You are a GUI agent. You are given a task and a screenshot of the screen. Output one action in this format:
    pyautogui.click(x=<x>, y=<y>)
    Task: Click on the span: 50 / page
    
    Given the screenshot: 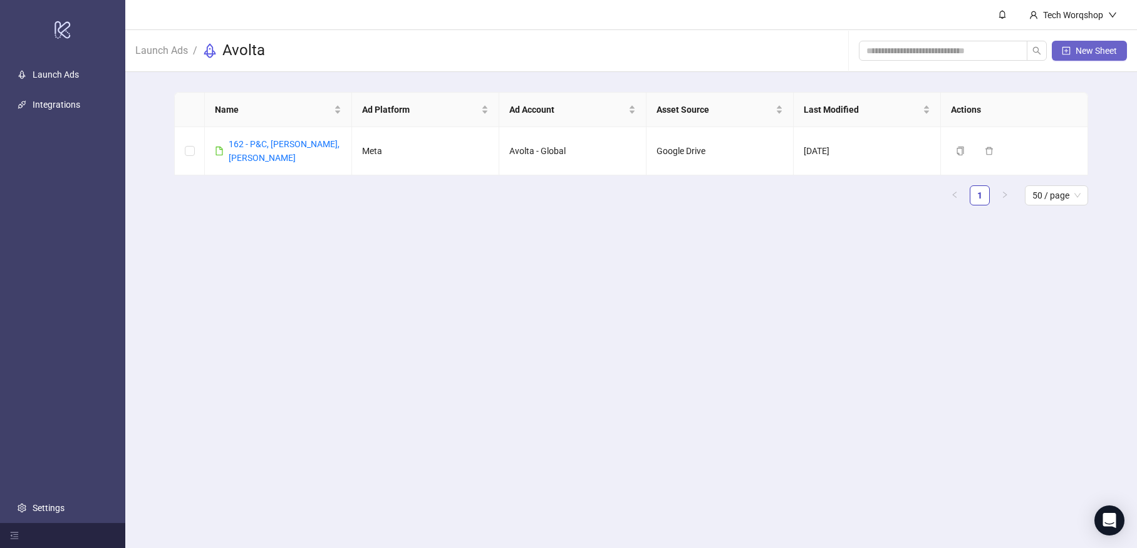 What is the action you would take?
    pyautogui.click(x=1056, y=195)
    